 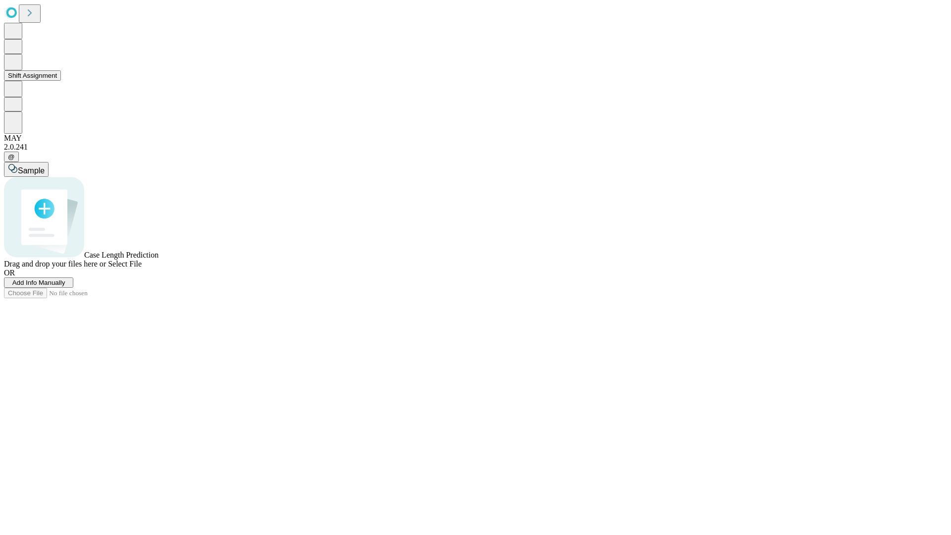 I want to click on div: 2.0.241, so click(x=475, y=147).